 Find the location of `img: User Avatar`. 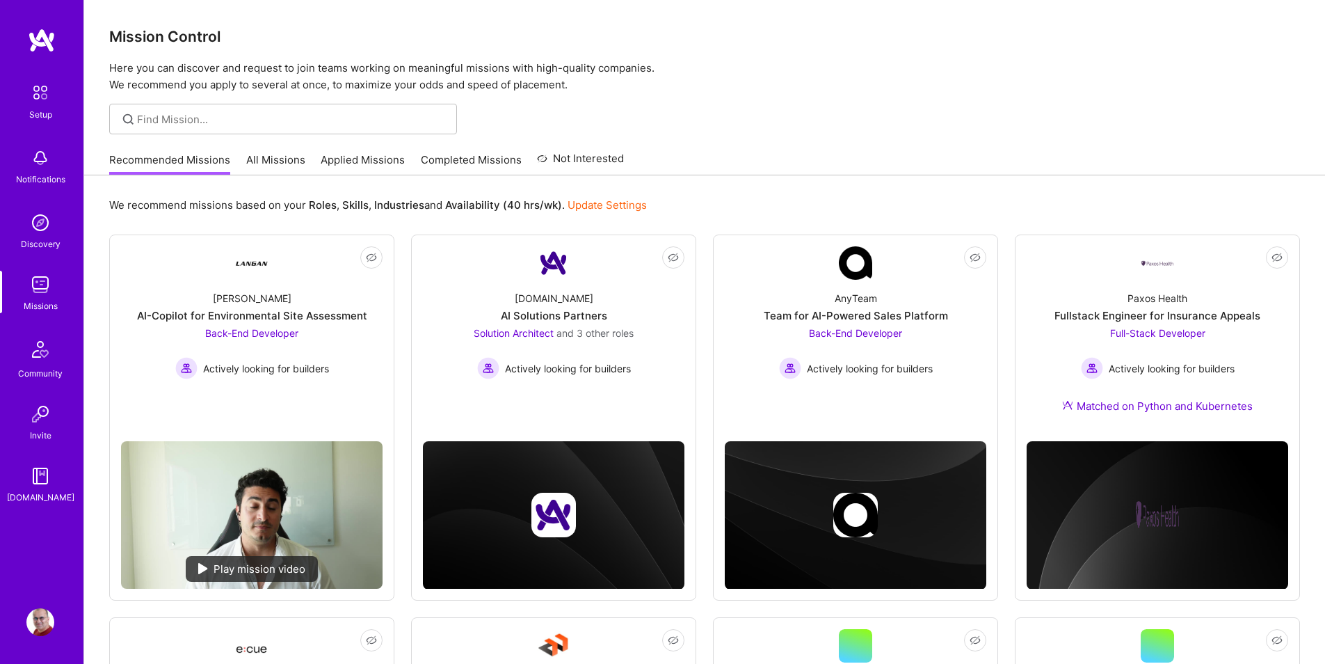

img: User Avatar is located at coordinates (40, 622).